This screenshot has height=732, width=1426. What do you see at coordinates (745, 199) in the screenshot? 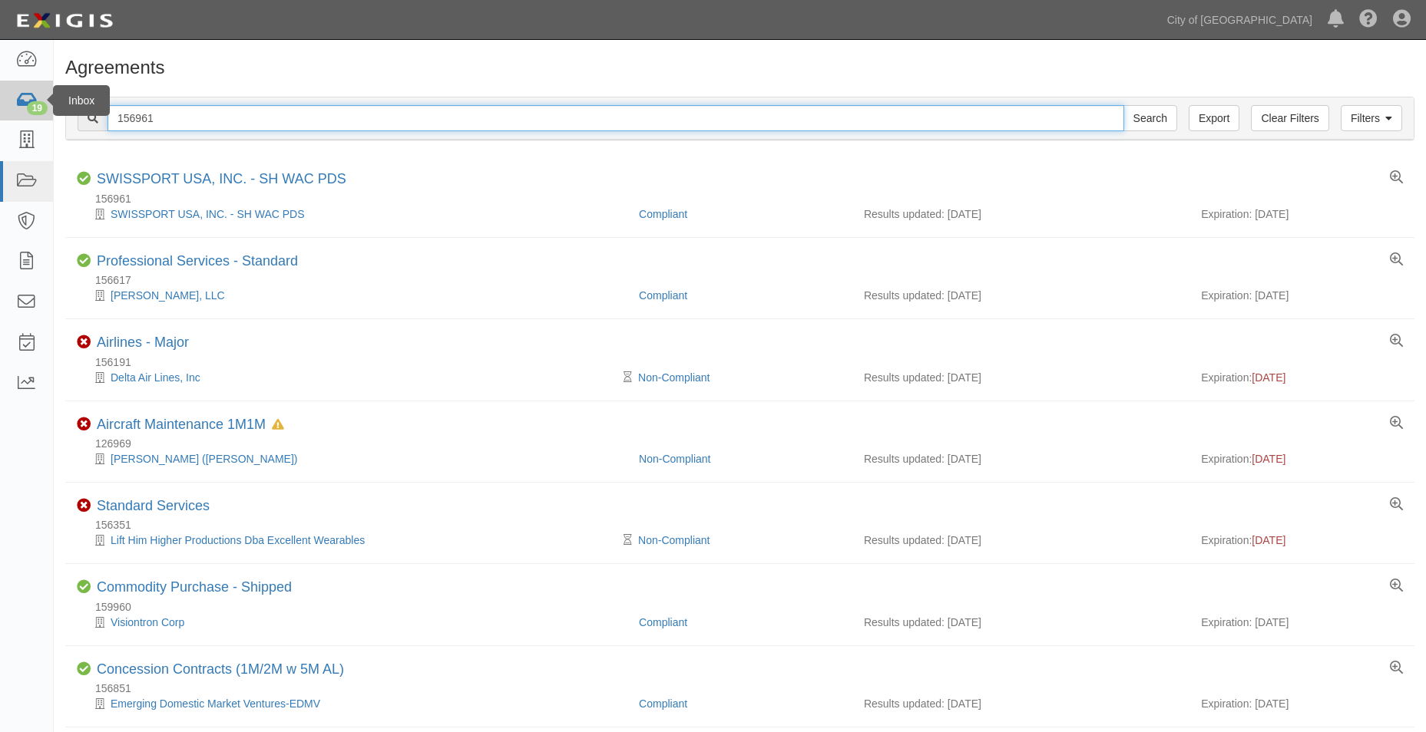
I see `div: 156961` at bounding box center [745, 199].